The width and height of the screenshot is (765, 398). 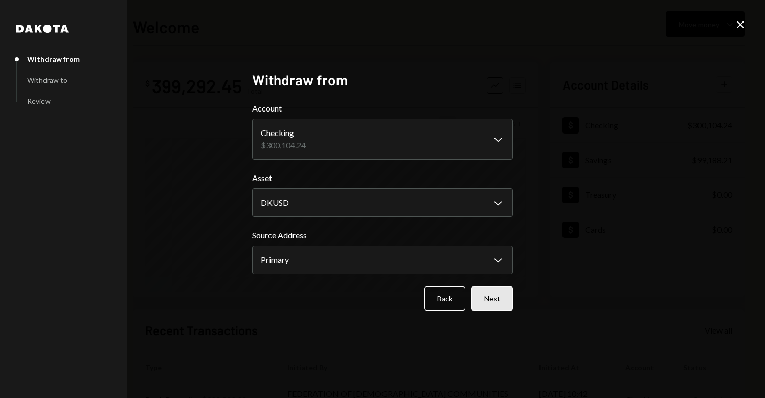 I want to click on button: Account, so click(x=383, y=139).